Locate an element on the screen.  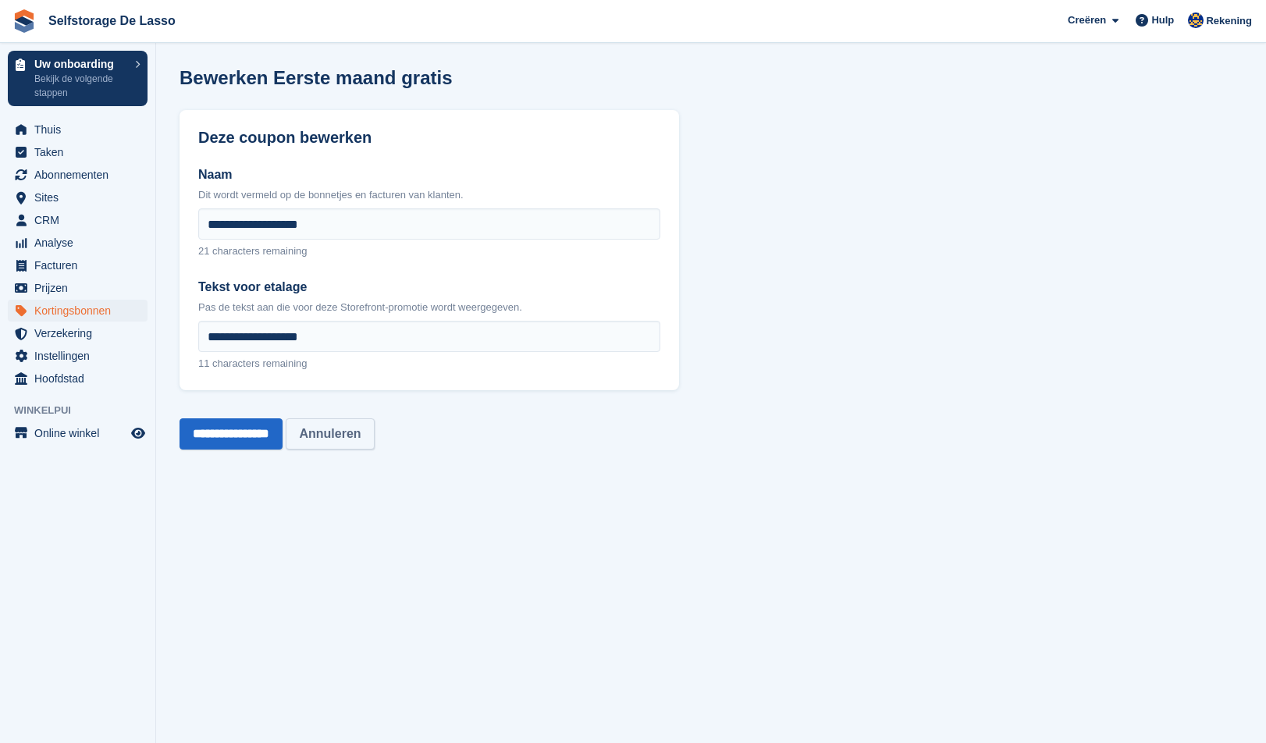
p: Dit wordt vermeld op de bonnetjes en facturen van klanten. is located at coordinates (429, 195).